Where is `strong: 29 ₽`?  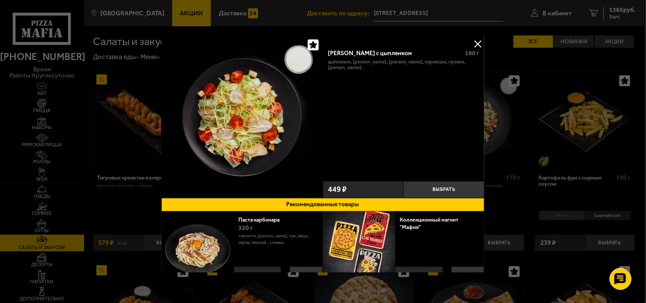
strong: 29 ₽ is located at coordinates (411, 276).